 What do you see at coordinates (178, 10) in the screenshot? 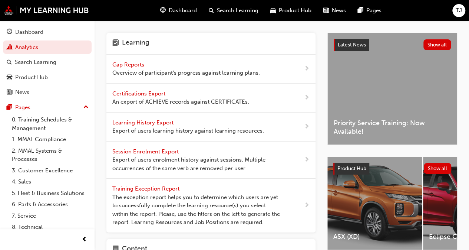
I see `a: guage-iconDashboard` at bounding box center [178, 10].